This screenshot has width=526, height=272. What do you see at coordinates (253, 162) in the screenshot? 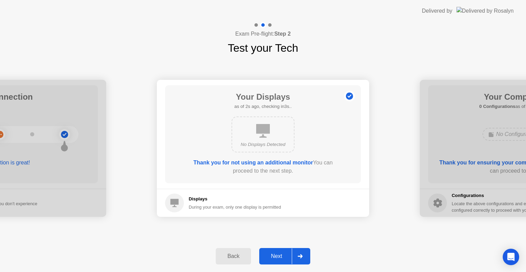
I see `b: Thank you for not using an additional monitor` at bounding box center [253, 162].